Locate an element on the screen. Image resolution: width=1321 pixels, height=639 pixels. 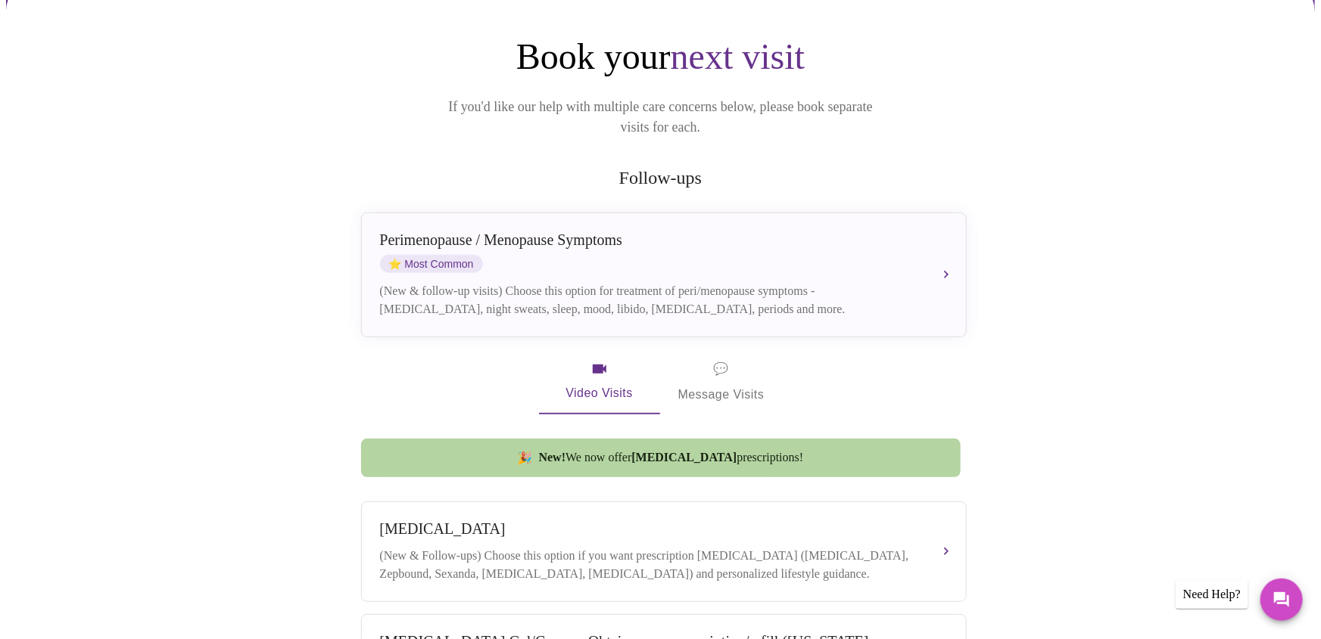
span: star is located at coordinates (395, 264).